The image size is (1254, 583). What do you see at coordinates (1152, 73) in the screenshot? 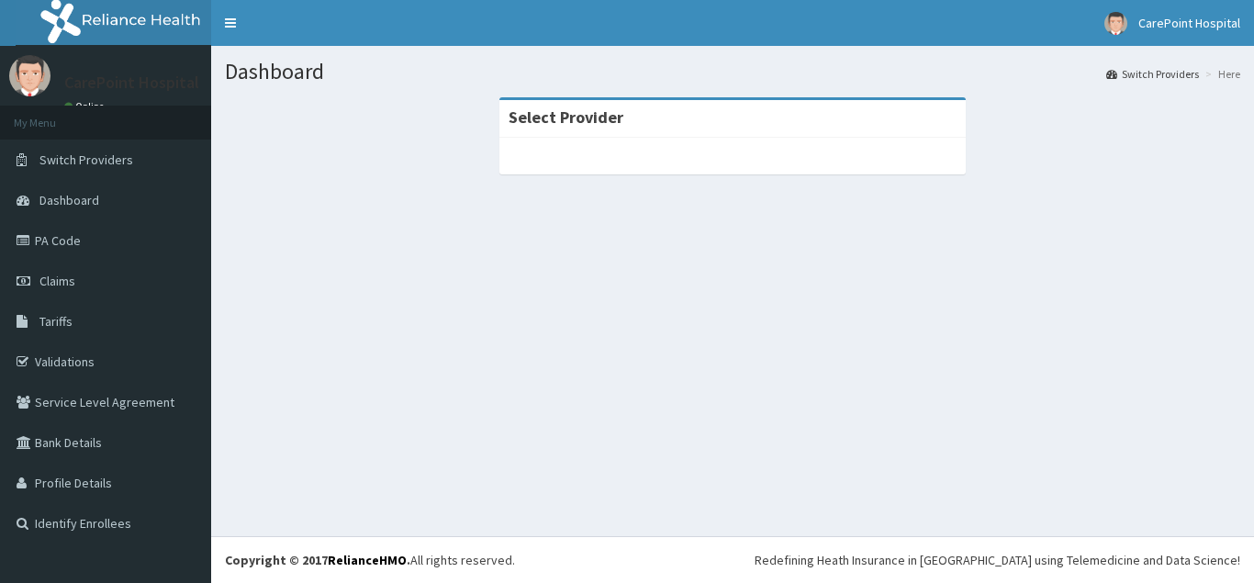
I see `a: Switch Providers` at bounding box center [1152, 73].